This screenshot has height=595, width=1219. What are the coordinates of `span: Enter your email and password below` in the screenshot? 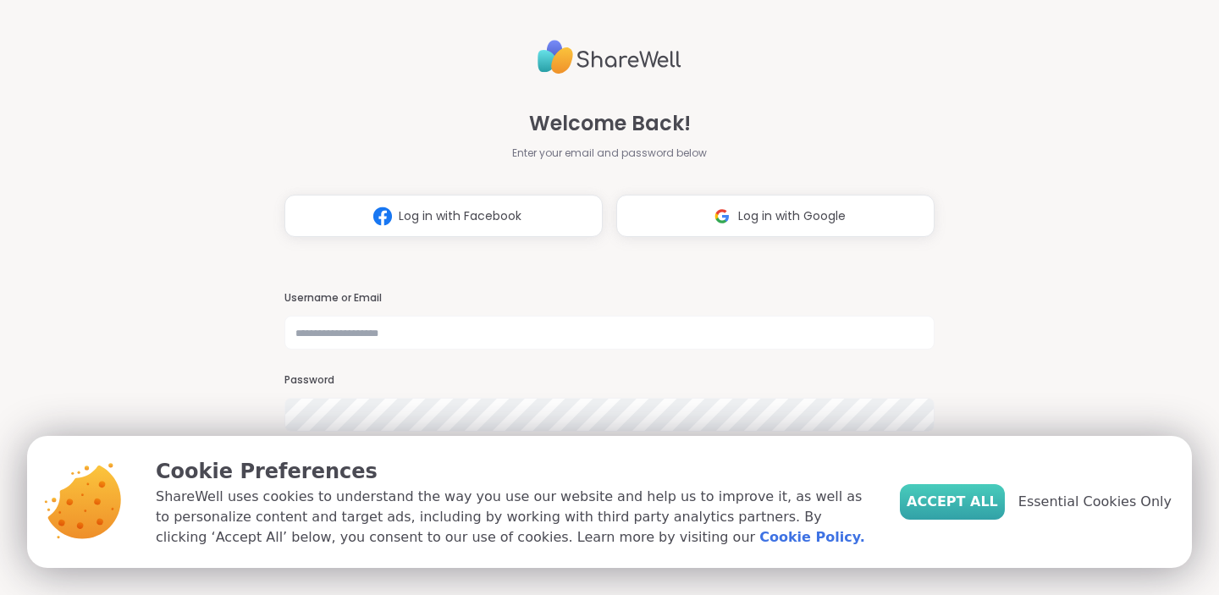 It's located at (610, 153).